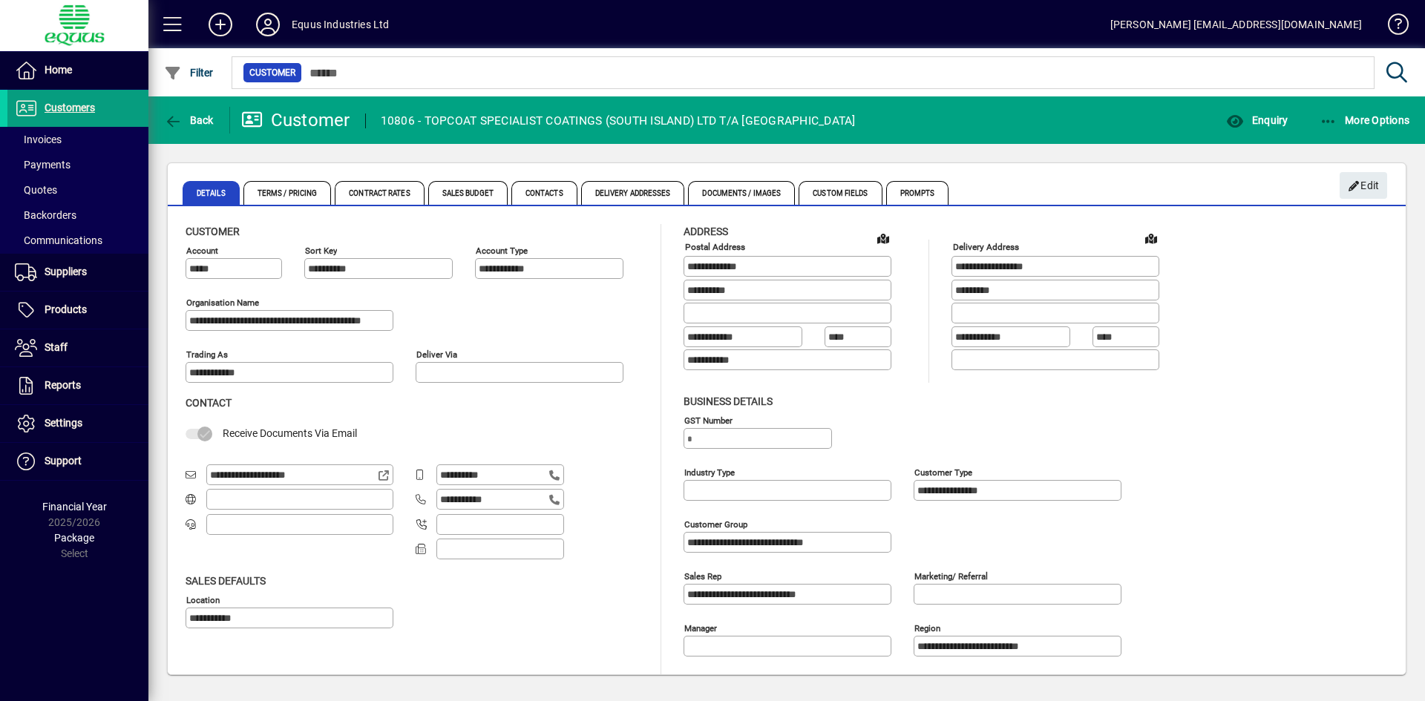 This screenshot has height=701, width=1425. Describe the element at coordinates (633, 193) in the screenshot. I see `span: Delivery Addresses` at that location.